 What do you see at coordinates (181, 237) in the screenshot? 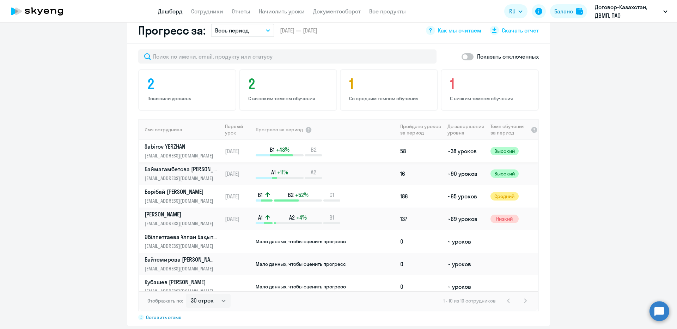
I see `p: Әбілпәттаева Ұлпан Бақытжанқызы` at bounding box center [181, 237].